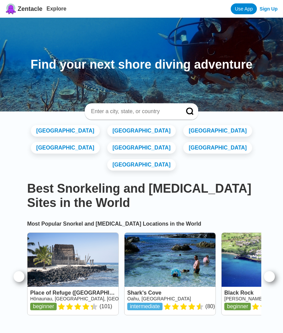 This screenshot has height=333, width=283. Describe the element at coordinates (244, 9) in the screenshot. I see `a: Use App` at that location.